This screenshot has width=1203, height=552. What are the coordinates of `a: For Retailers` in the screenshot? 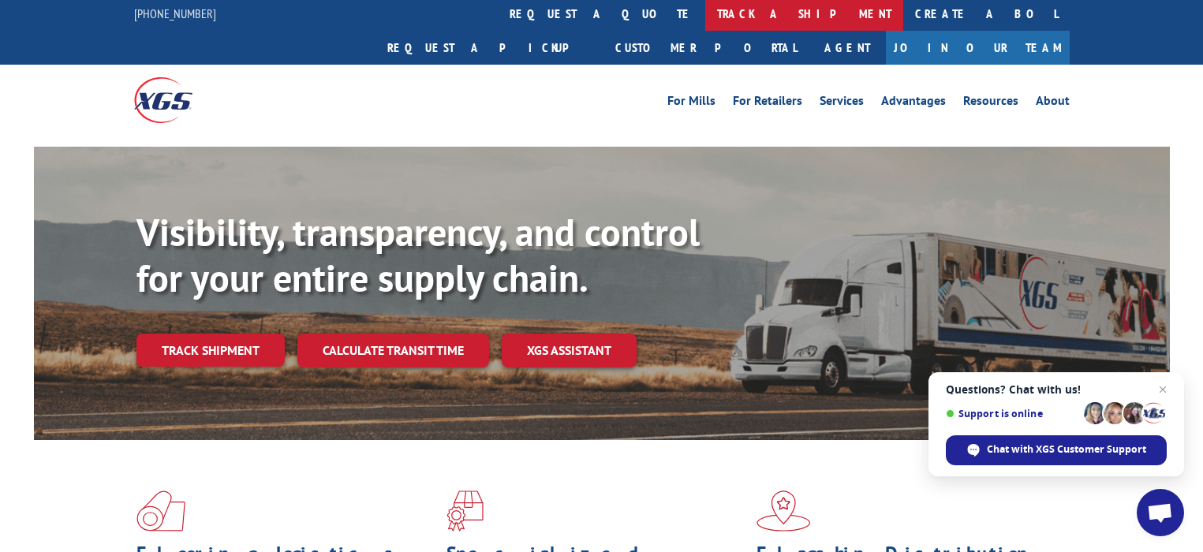 It's located at (768, 103).